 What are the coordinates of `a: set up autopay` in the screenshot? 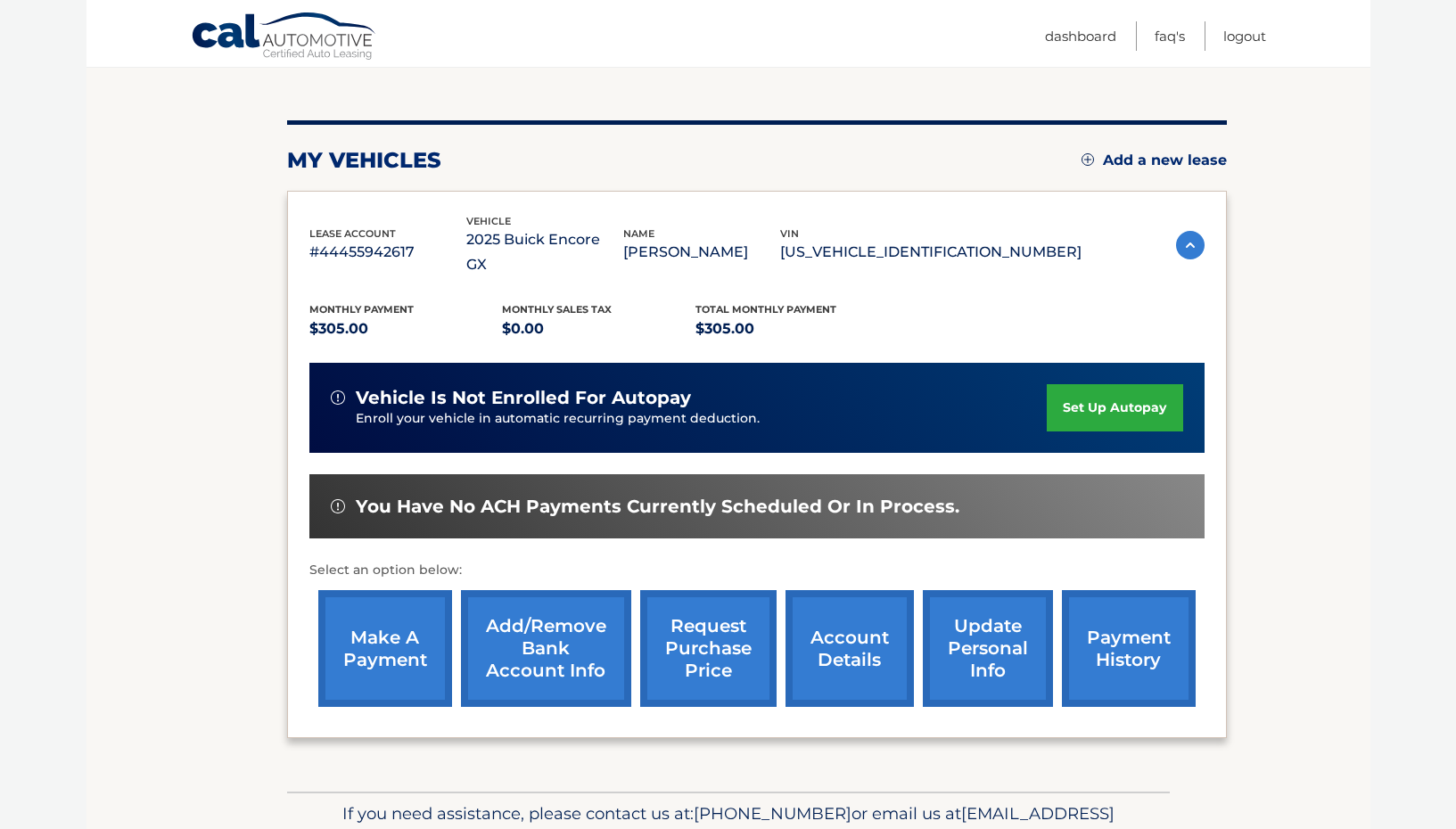 It's located at (1115, 408).